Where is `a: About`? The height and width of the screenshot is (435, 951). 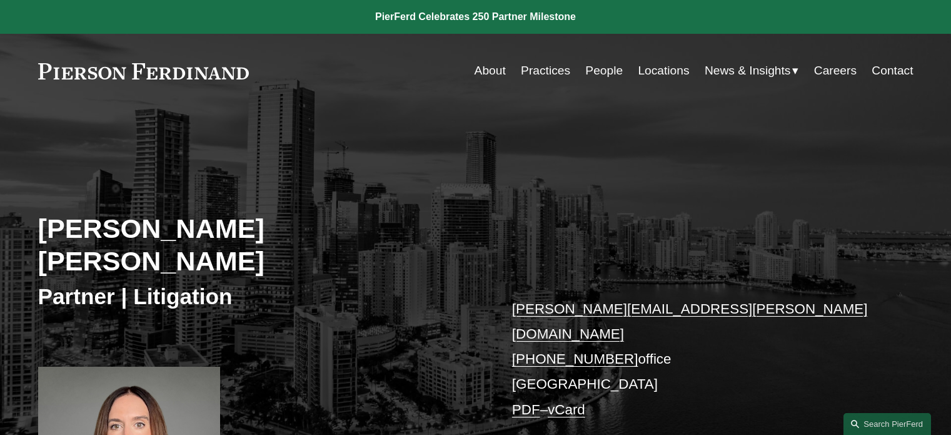
a: About is located at coordinates (490, 71).